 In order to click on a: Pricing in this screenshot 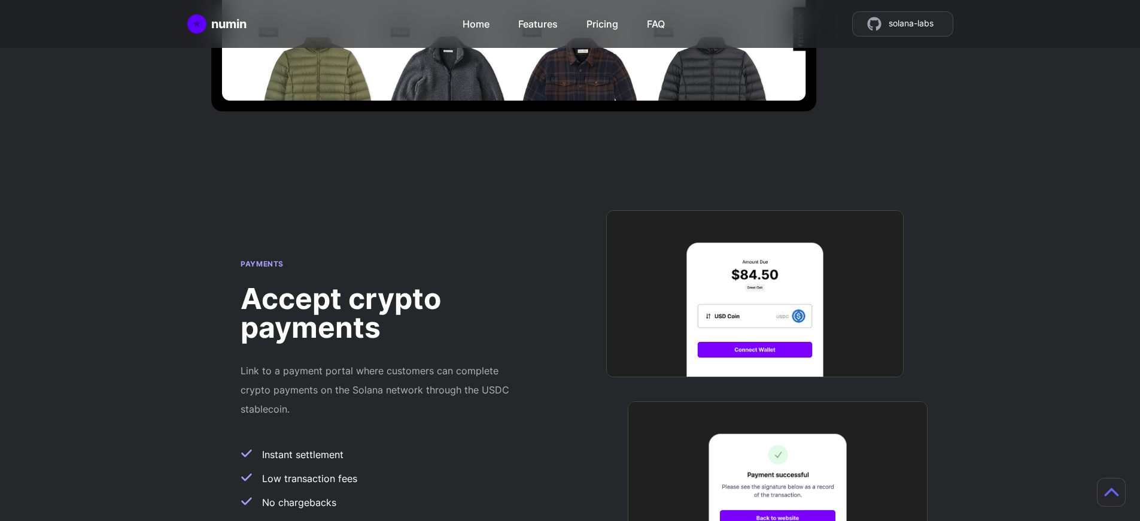, I will do `click(602, 22)`.